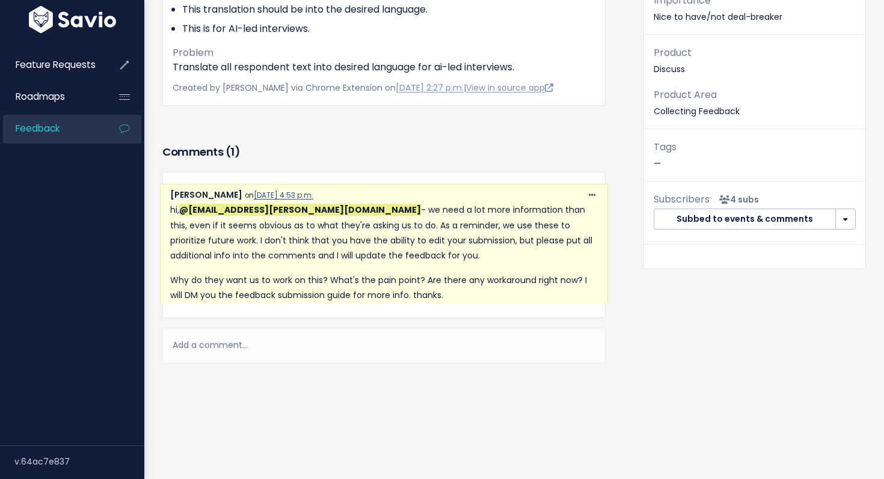  What do you see at coordinates (389, 29) in the screenshot?
I see `li: This is for AI-led interviews.` at bounding box center [389, 29].